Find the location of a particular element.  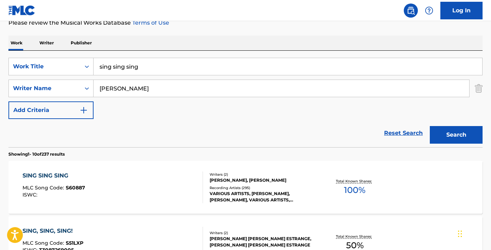

p: Writer is located at coordinates (46, 43).